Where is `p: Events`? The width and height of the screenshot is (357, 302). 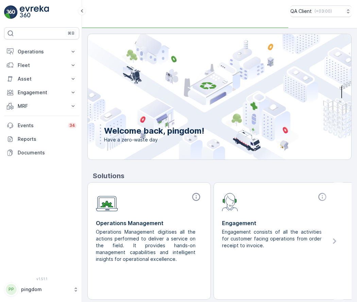 p: Events is located at coordinates (41, 126).